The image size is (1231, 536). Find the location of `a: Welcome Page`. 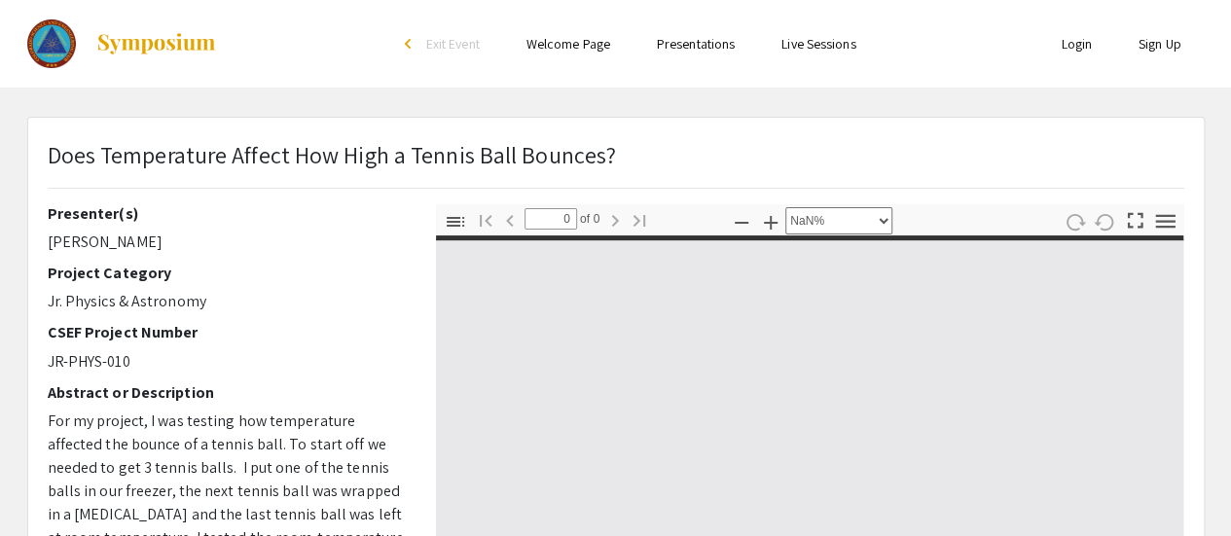

a: Welcome Page is located at coordinates (568, 44).